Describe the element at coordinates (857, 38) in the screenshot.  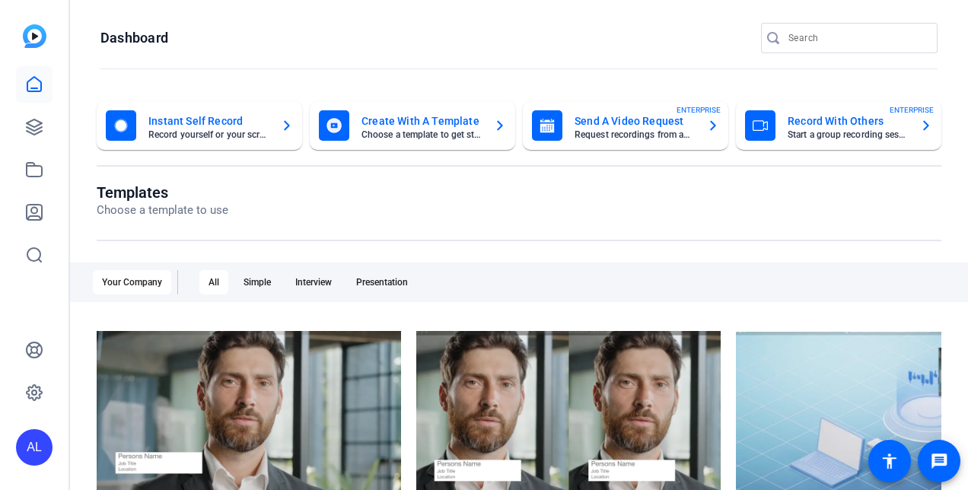
I see `input: Search` at that location.